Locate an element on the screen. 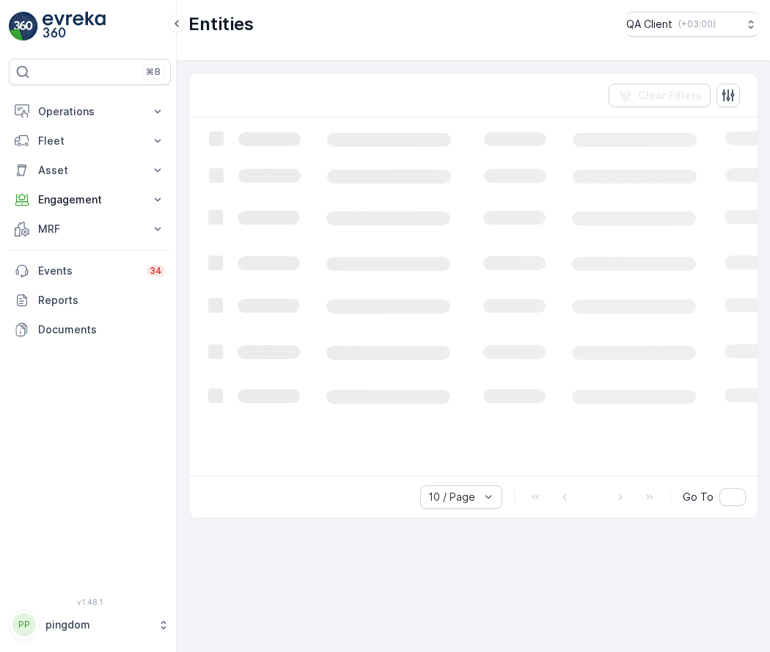 This screenshot has width=770, height=652. a: Reports is located at coordinates (90, 300).